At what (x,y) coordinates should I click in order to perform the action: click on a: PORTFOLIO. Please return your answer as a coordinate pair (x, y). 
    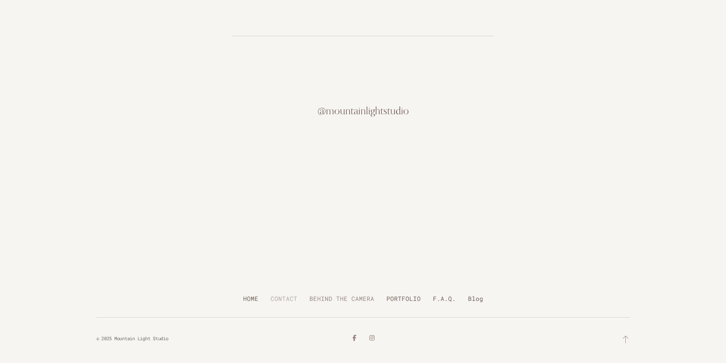
    Looking at the image, I should click on (404, 299).